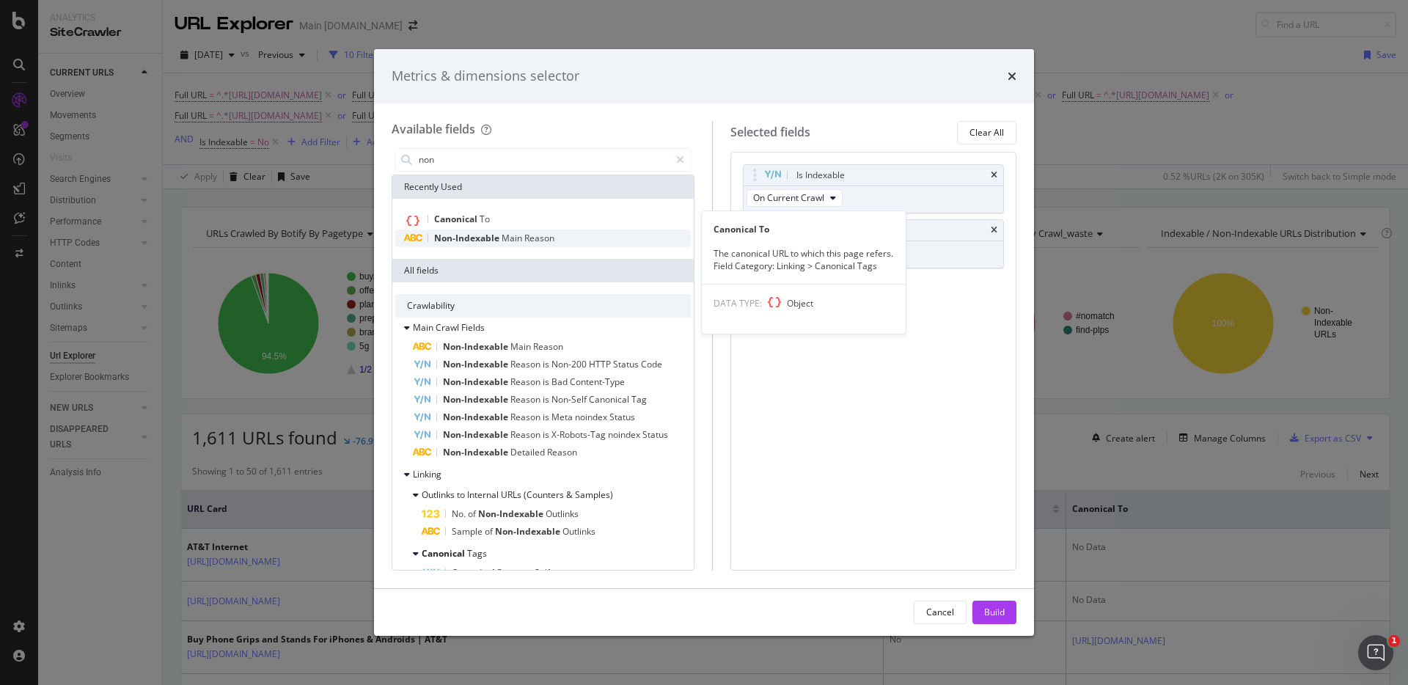 This screenshot has width=1408, height=685. I want to click on span: HTTP, so click(601, 364).